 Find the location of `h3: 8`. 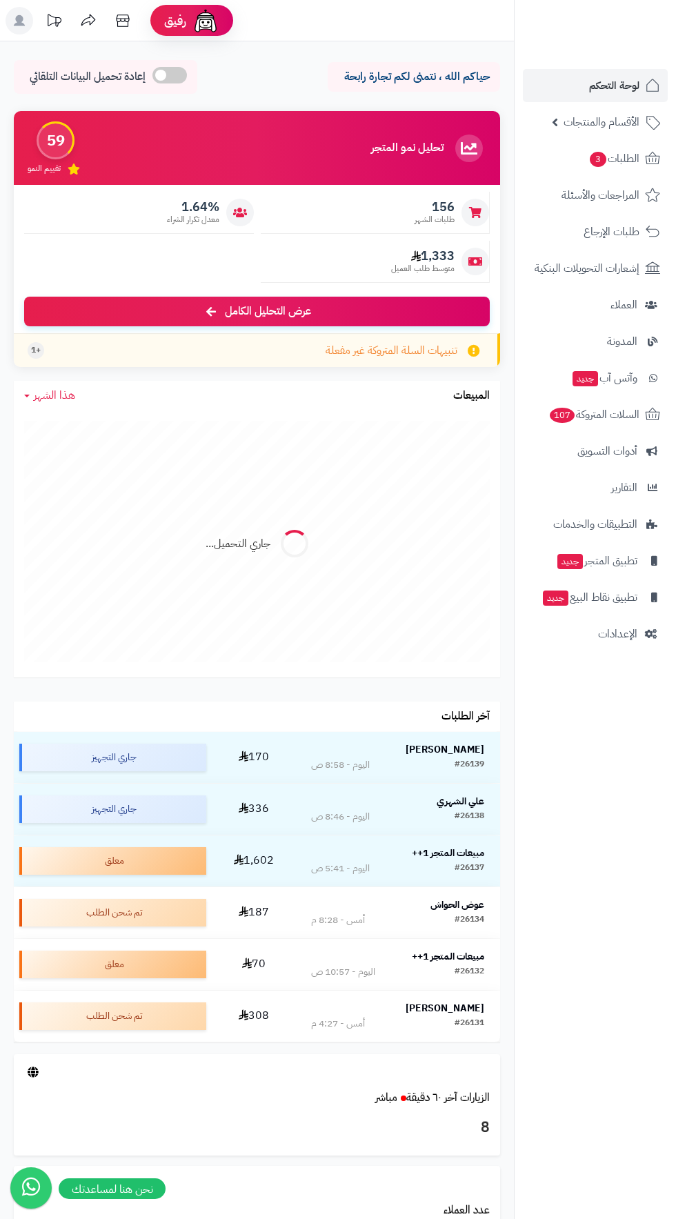

h3: 8 is located at coordinates (257, 1128).